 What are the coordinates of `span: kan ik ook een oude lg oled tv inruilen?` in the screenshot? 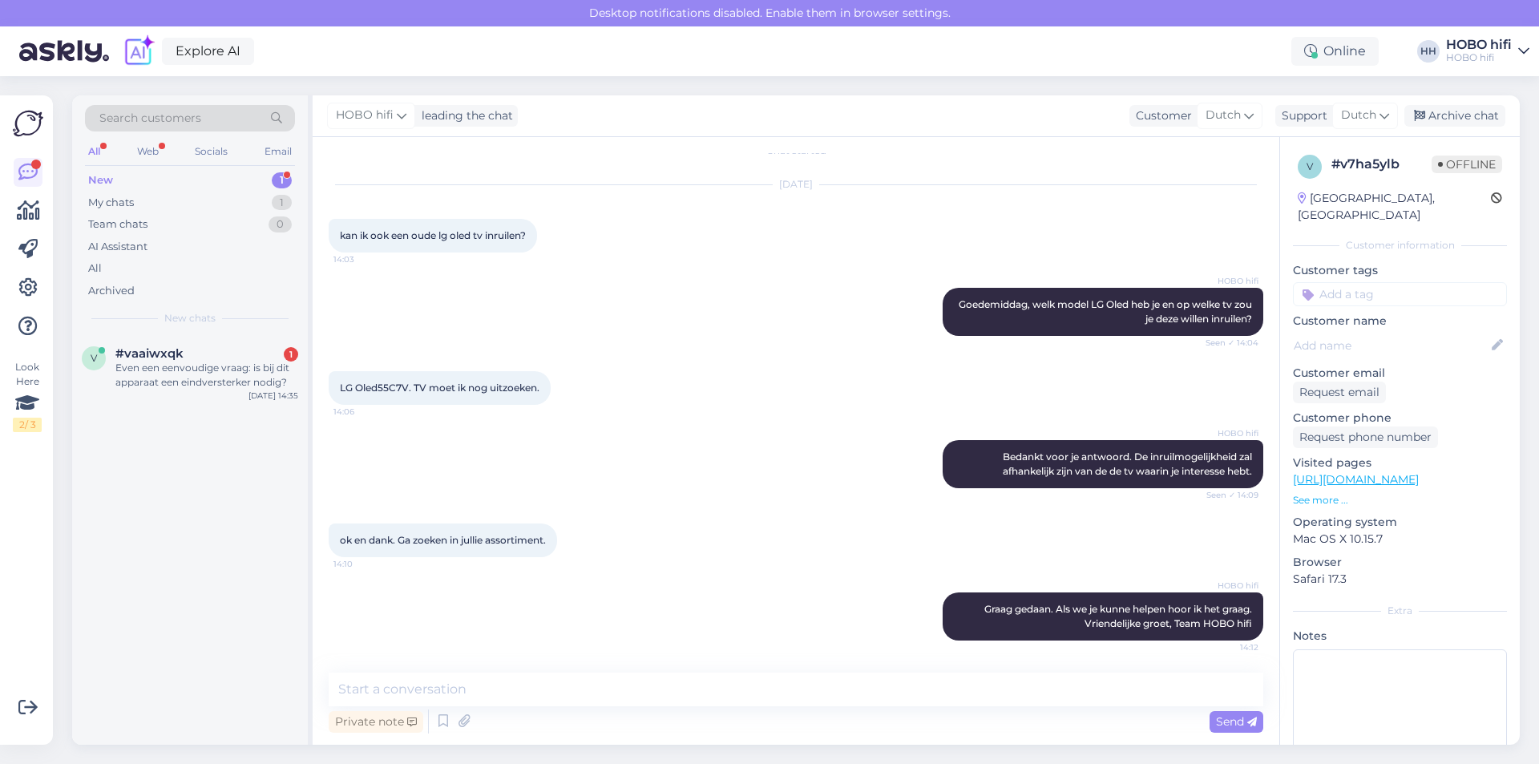 It's located at (433, 235).